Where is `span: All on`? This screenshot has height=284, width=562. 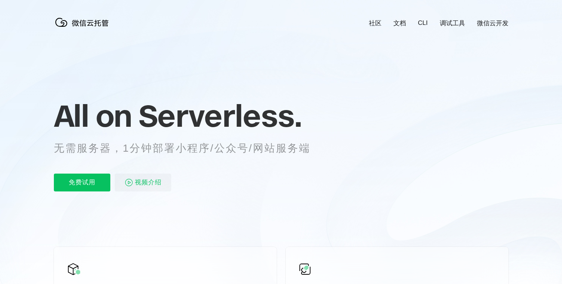
span: All on is located at coordinates (92, 116).